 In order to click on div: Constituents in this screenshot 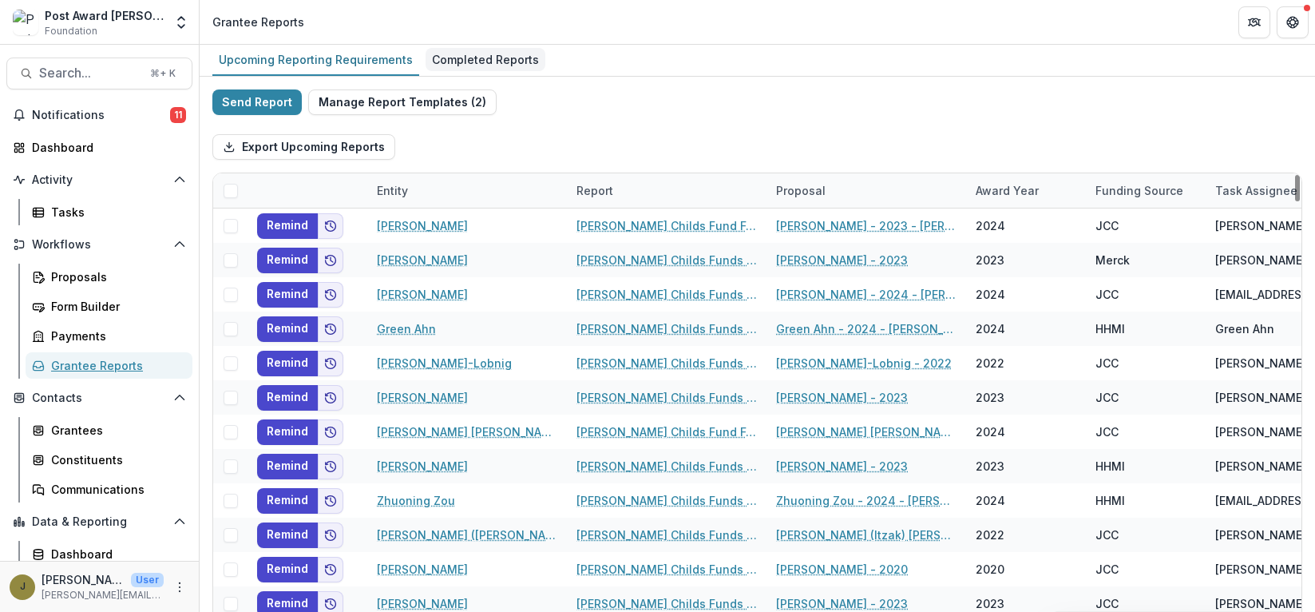, I will do `click(115, 459)`.